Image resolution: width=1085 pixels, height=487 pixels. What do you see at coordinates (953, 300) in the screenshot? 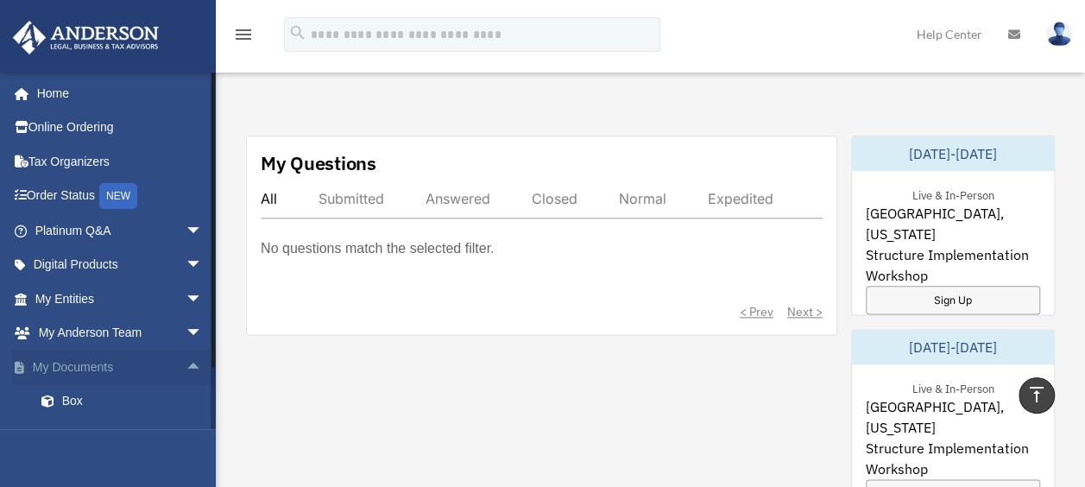
I see `div: Sign Up` at bounding box center [953, 300].